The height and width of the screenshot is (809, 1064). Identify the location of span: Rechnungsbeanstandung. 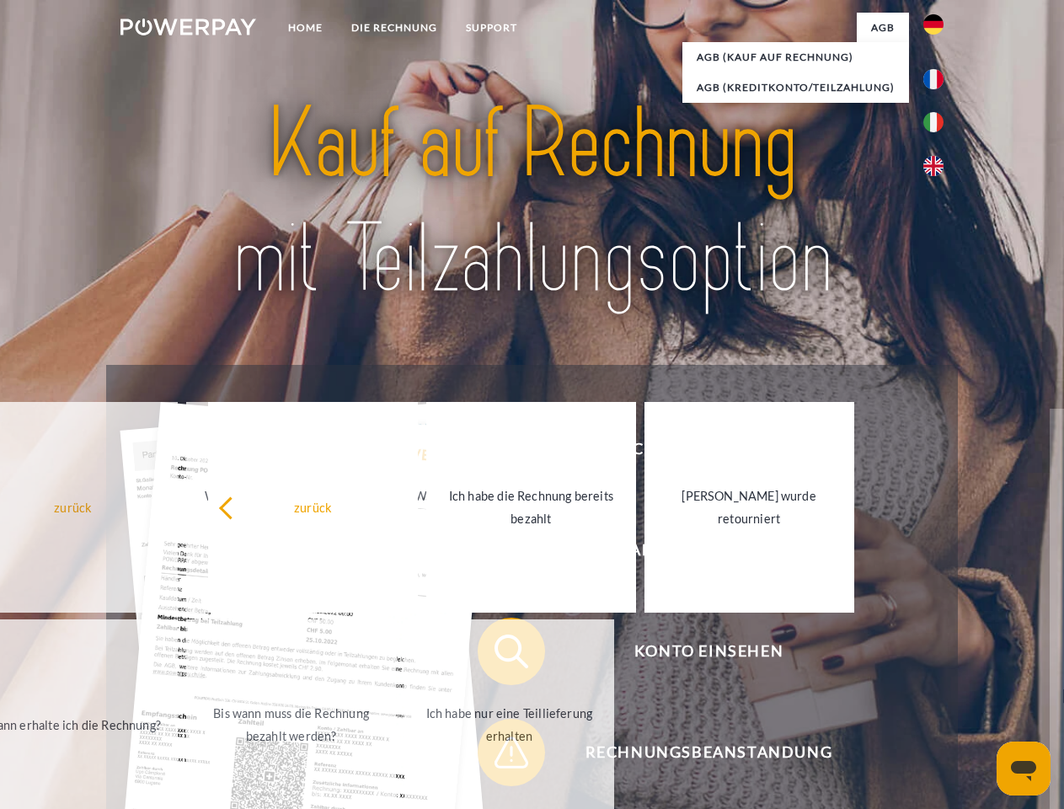
(709, 753).